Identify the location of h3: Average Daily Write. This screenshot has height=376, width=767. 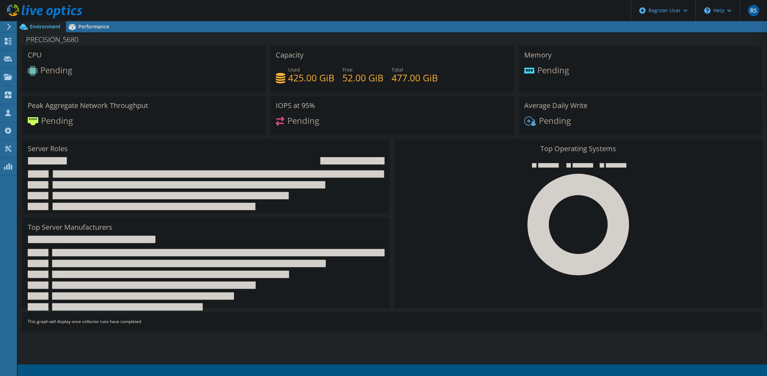
(556, 106).